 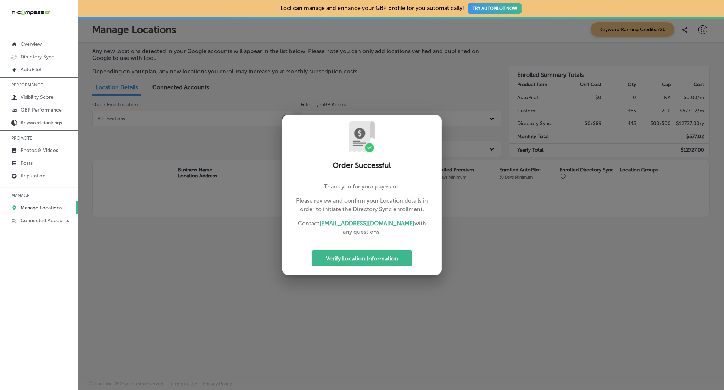 I want to click on h2: Order Successful, so click(x=362, y=165).